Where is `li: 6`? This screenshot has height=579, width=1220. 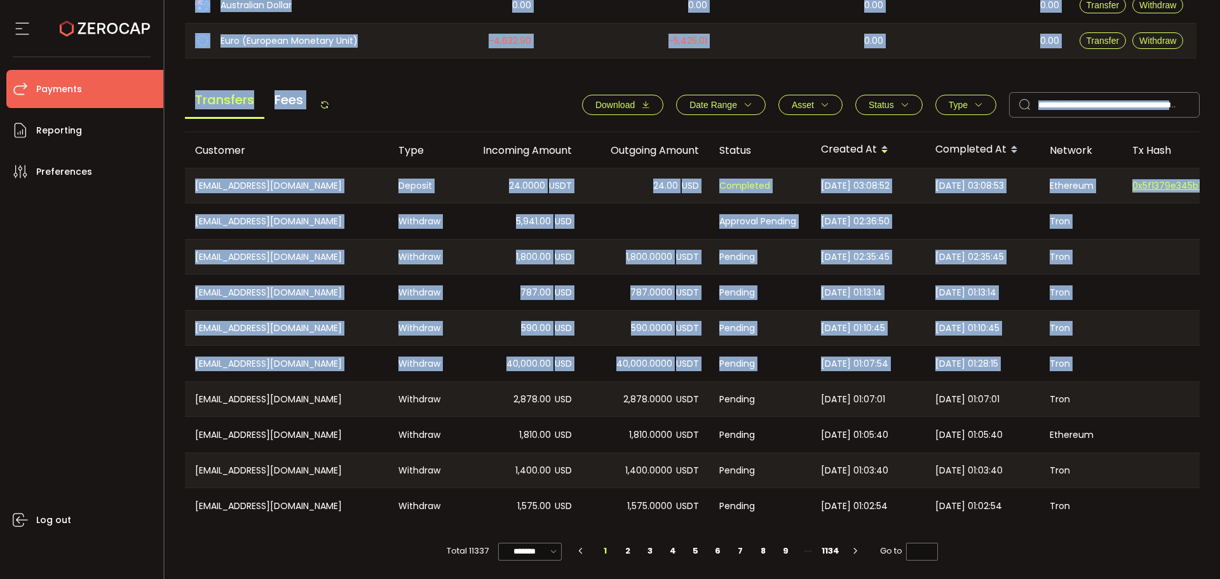
li: 6 is located at coordinates (718, 551).